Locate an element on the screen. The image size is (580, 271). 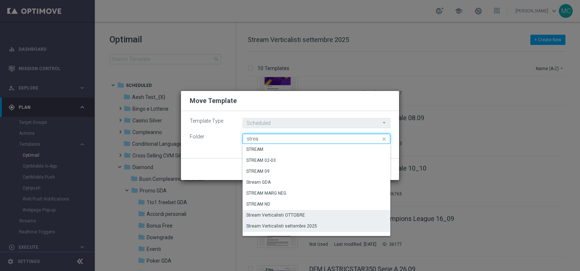
div: STREAM 02-03 is located at coordinates (261, 160).